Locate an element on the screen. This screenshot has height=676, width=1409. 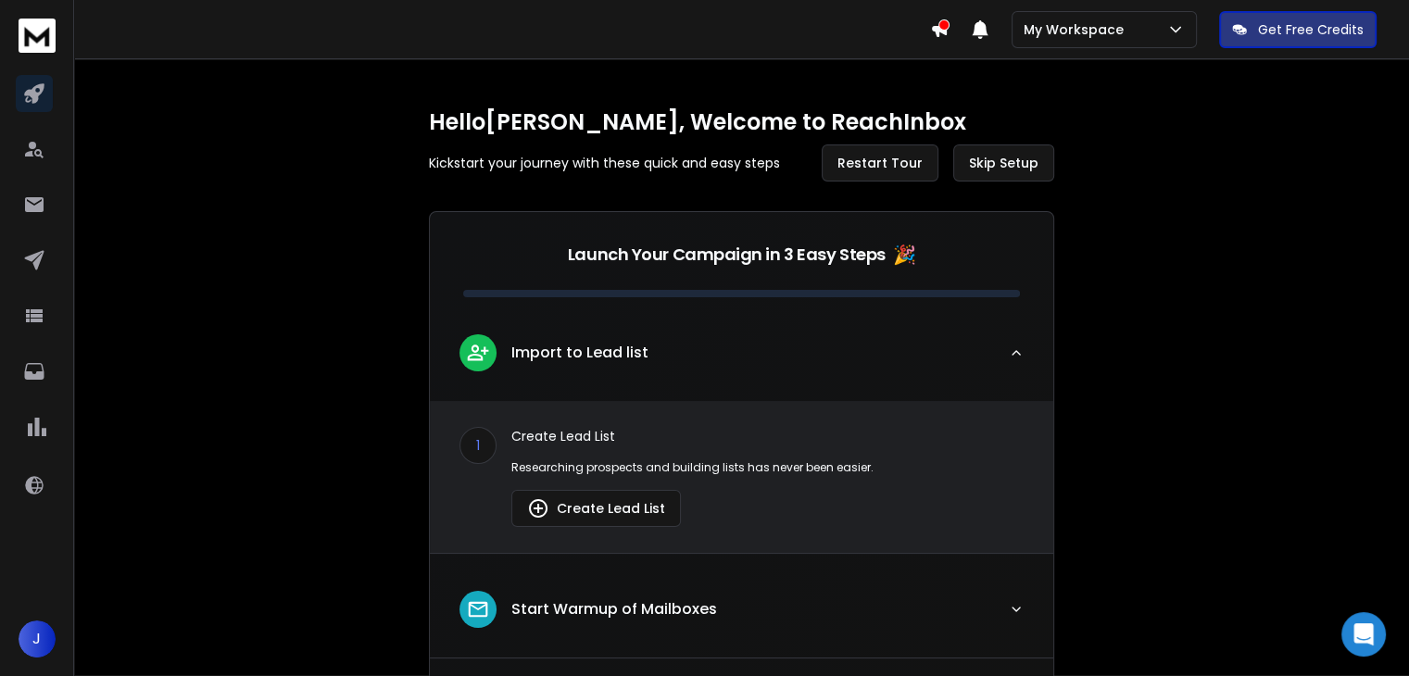
div: 1 is located at coordinates (478, 446).